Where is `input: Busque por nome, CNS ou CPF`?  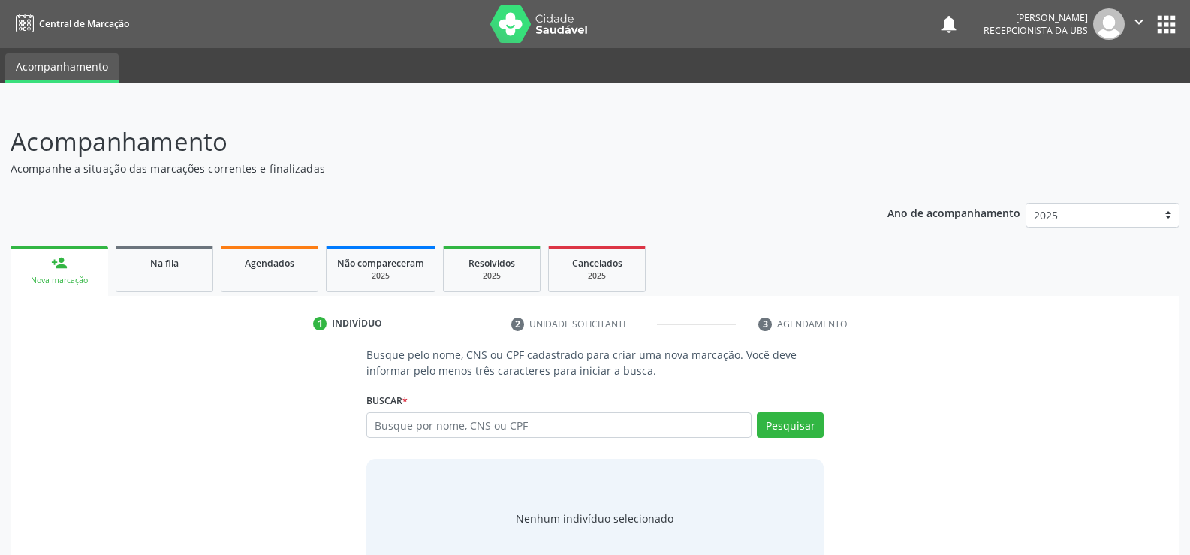
input: Busque por nome, CNS ou CPF is located at coordinates (559, 425).